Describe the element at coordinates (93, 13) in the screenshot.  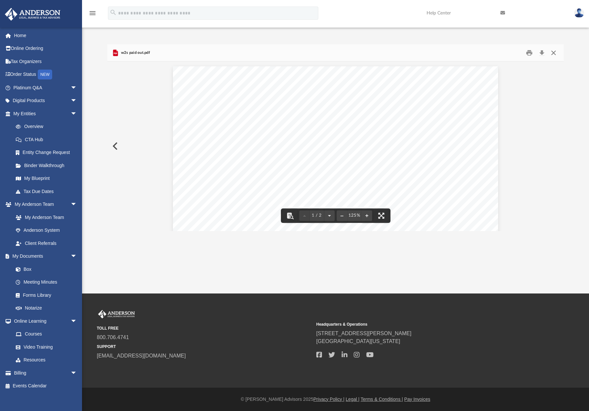
I see `i: menu` at that location.